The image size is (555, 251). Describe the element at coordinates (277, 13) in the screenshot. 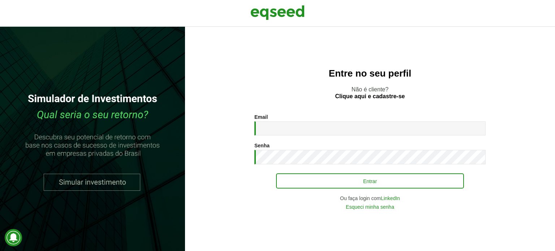

I see `img: EqSeed Logo` at that location.